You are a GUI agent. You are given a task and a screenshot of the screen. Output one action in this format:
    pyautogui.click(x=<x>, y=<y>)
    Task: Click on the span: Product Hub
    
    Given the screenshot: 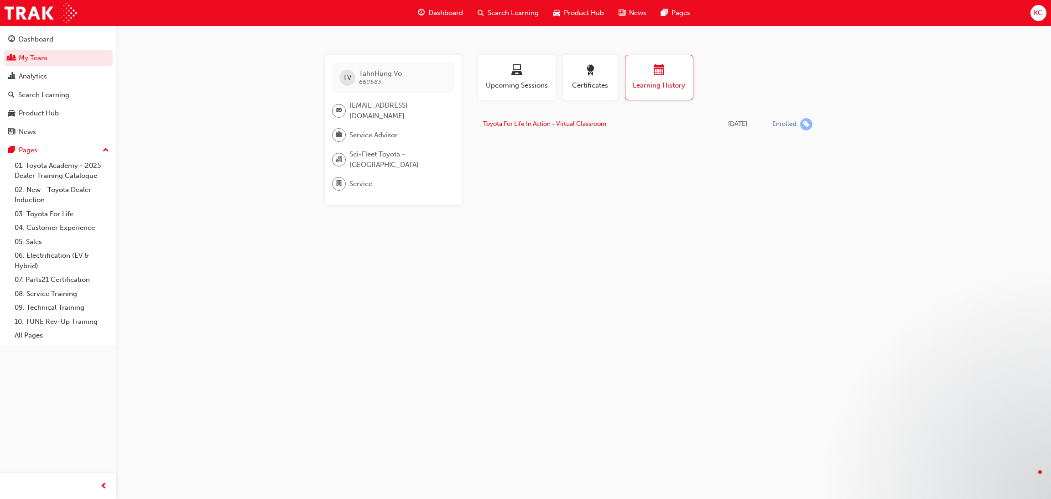 What is the action you would take?
    pyautogui.click(x=584, y=13)
    